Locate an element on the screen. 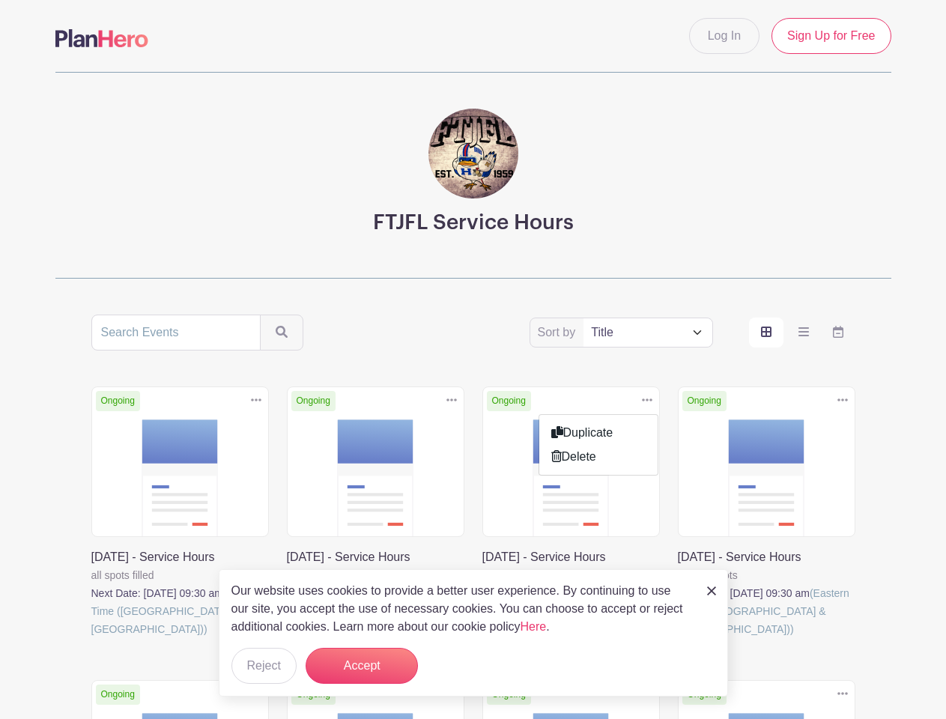 The height and width of the screenshot is (719, 946). div: order and view is located at coordinates (802, 333).